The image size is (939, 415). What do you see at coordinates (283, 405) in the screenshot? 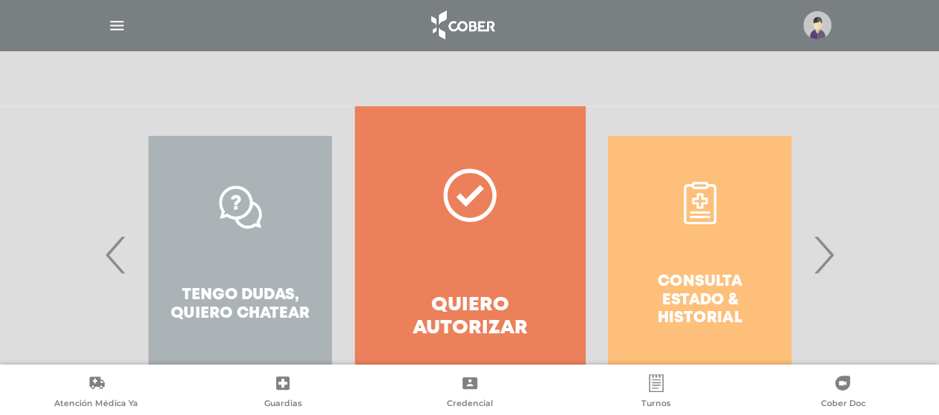
I see `span: Guardias` at bounding box center [283, 405].